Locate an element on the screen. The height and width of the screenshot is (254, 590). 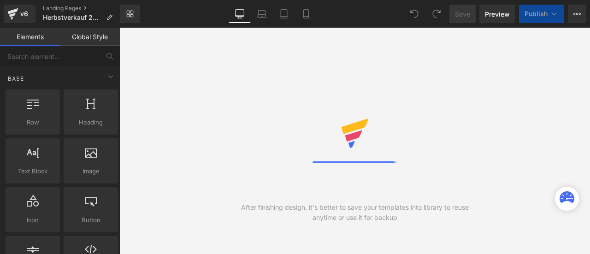
a: New Library is located at coordinates (130, 14).